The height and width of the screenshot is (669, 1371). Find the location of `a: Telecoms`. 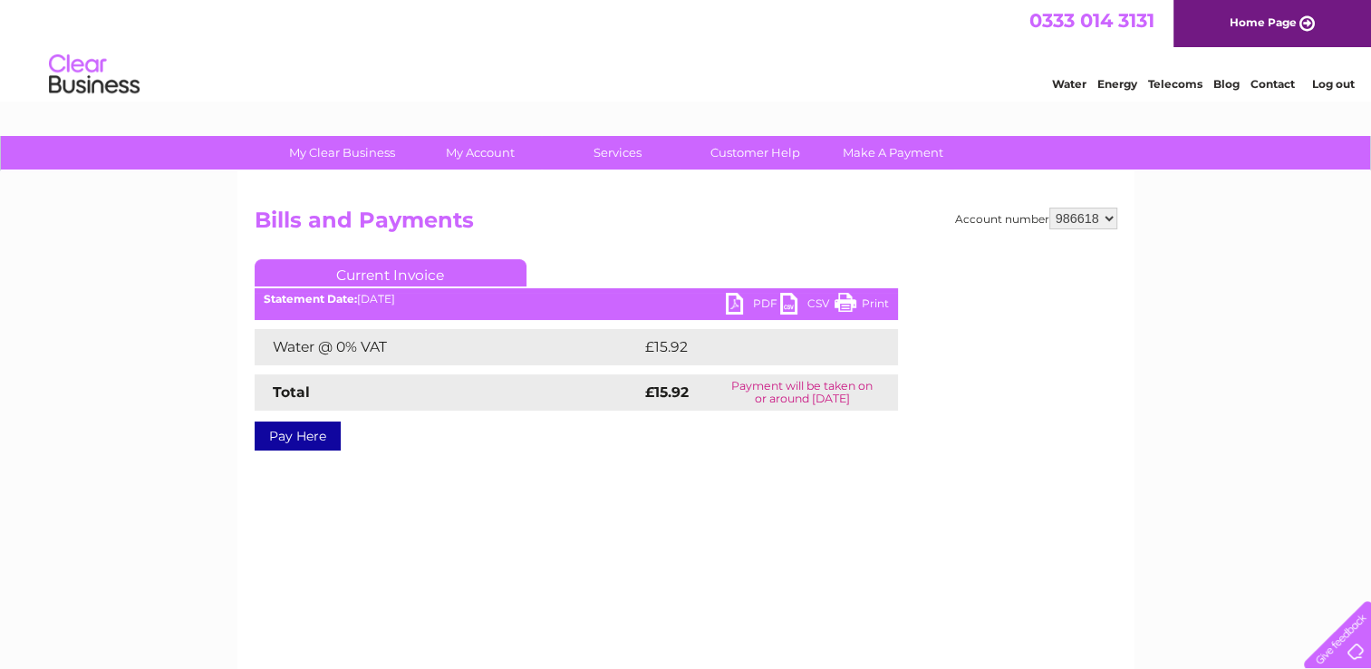

a: Telecoms is located at coordinates (1175, 83).